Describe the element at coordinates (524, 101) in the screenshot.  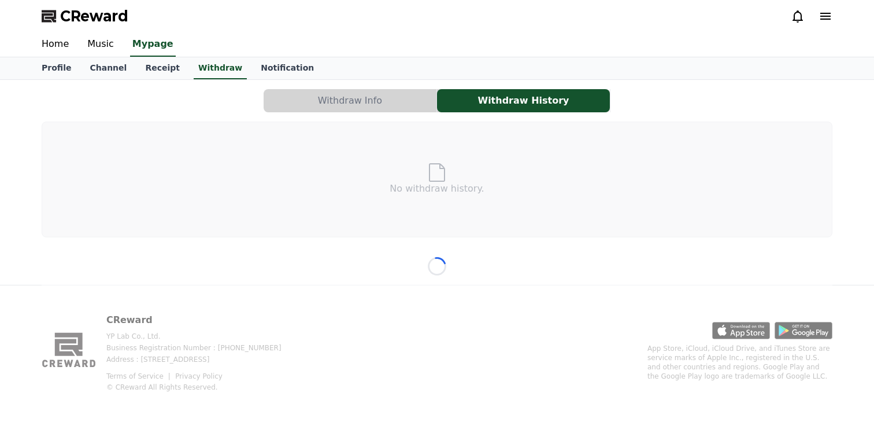
I see `a: Withdraw History` at that location.